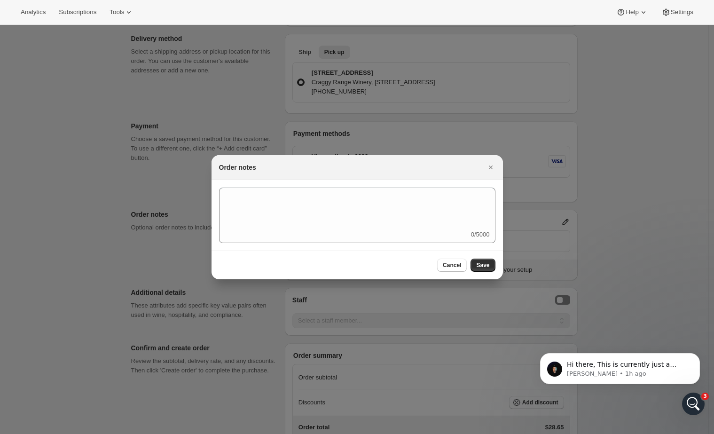 This screenshot has width=714, height=434. Describe the element at coordinates (632, 12) in the screenshot. I see `button: Help` at that location.